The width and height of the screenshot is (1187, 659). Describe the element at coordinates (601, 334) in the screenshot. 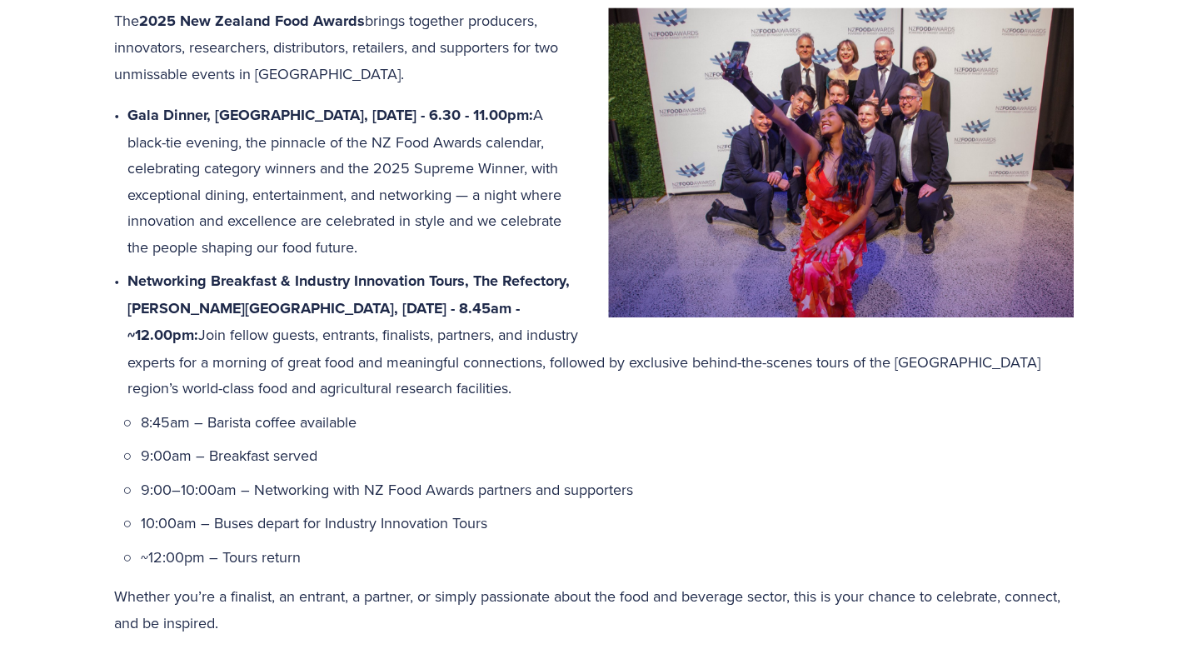

I see `p: Join fellow guests, entrants, finalists, partners, and industry experts for a morning of great fo...` at that location.